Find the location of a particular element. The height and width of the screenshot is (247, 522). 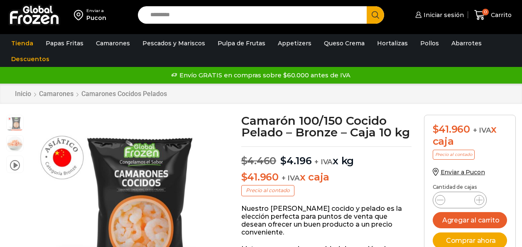

bdi: 4.196 is located at coordinates (296, 160).